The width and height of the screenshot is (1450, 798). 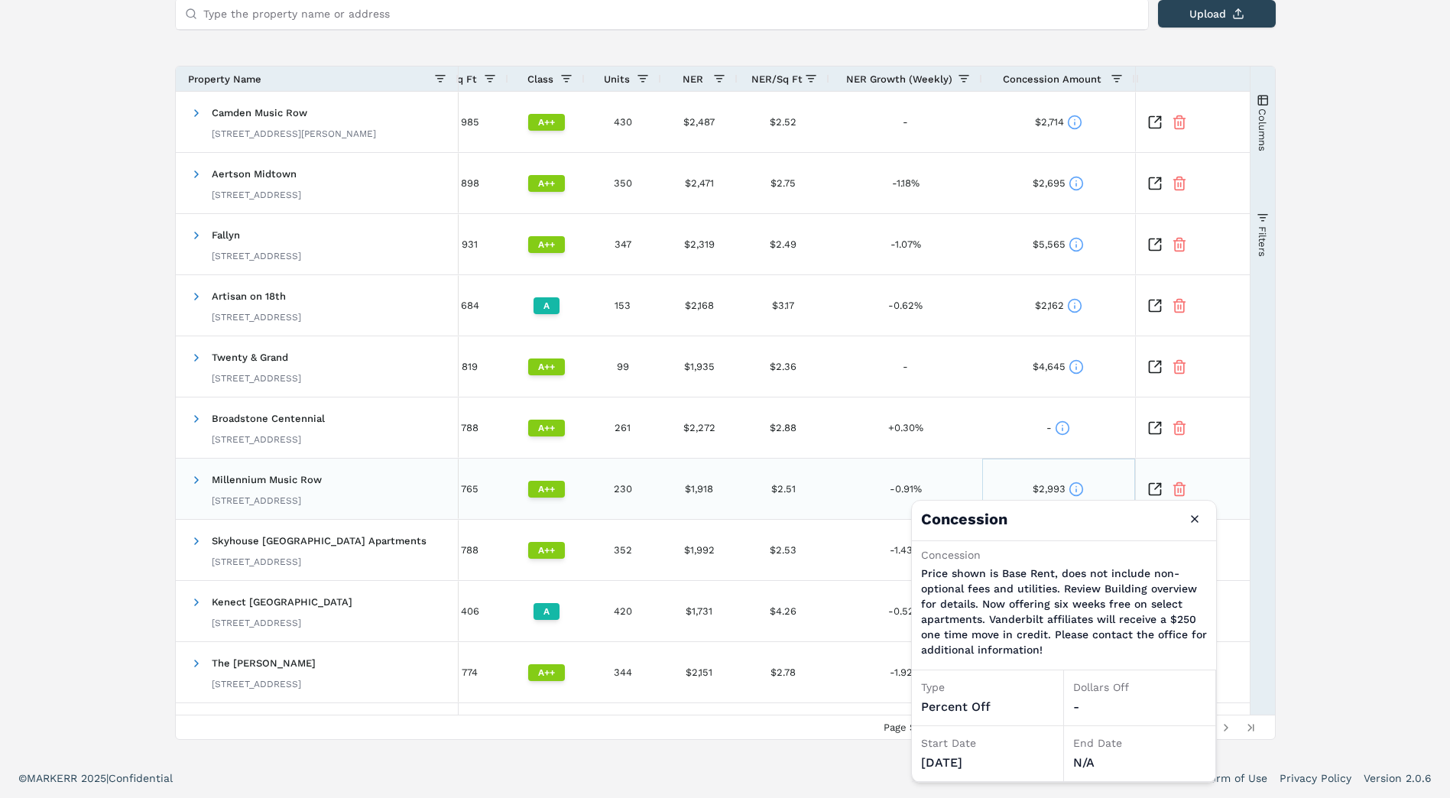 What do you see at coordinates (700, 489) in the screenshot?
I see `div: $1,918` at bounding box center [700, 489].